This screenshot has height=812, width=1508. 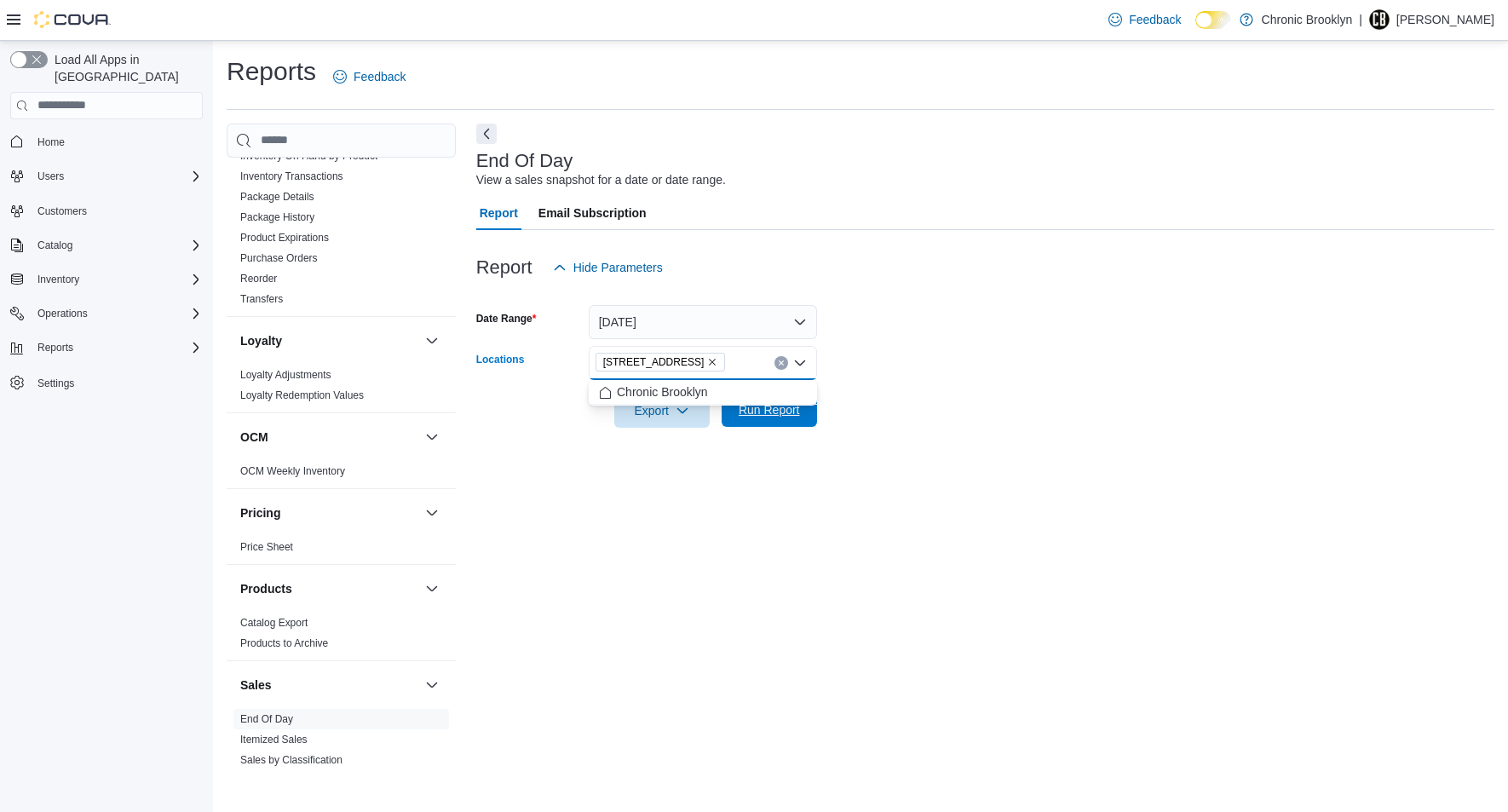 I want to click on a: Settings, so click(x=56, y=383).